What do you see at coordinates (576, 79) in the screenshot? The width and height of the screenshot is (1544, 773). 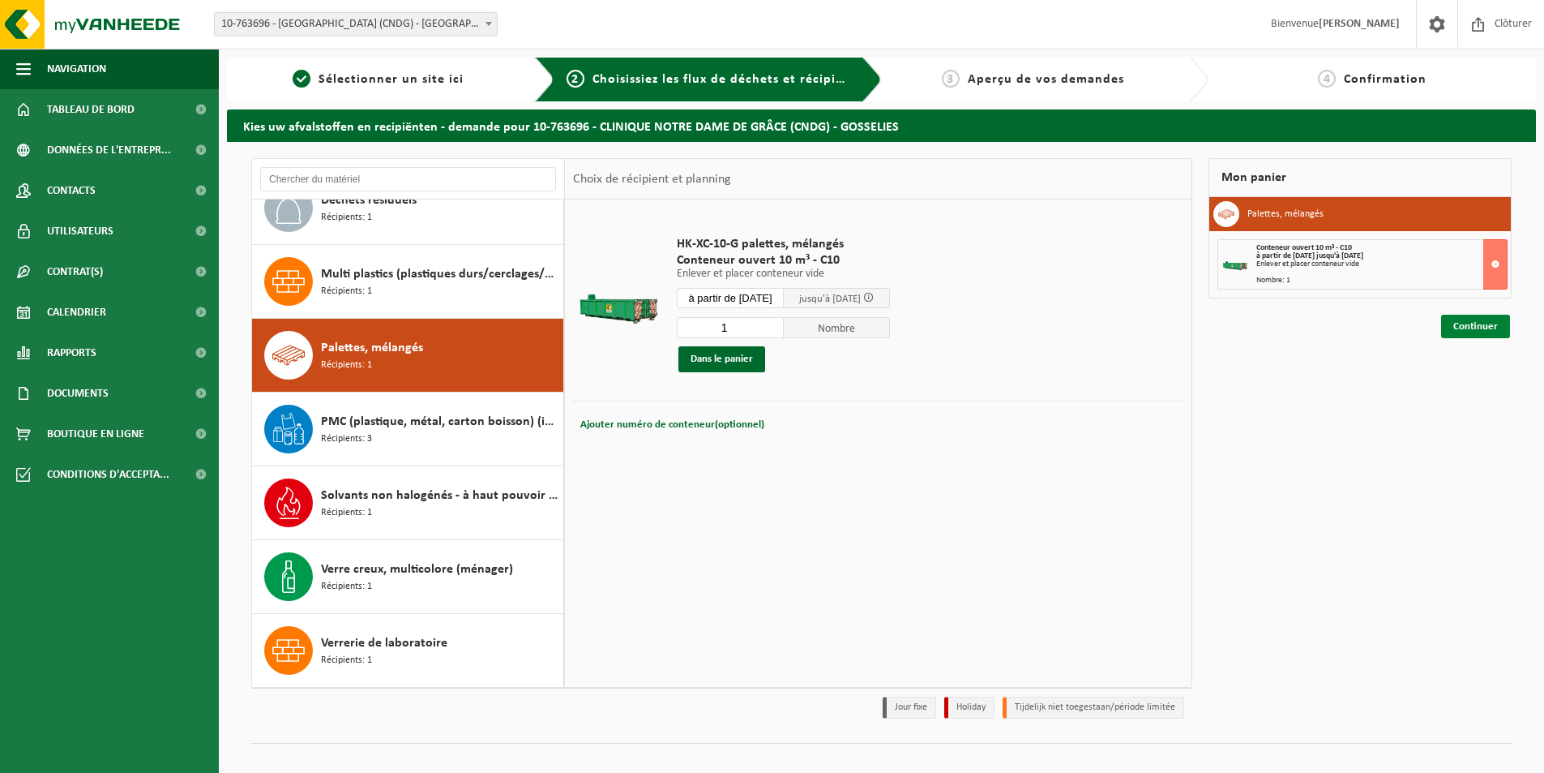 I see `span: 2` at bounding box center [576, 79].